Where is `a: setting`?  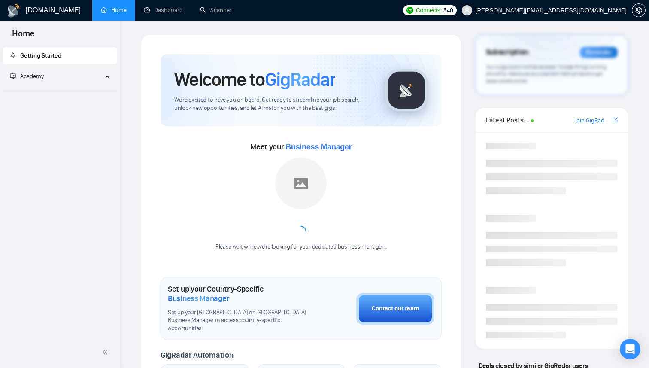
a: setting is located at coordinates (639, 10).